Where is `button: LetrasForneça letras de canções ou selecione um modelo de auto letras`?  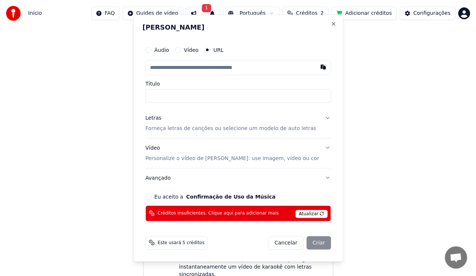 button: LetrasForneça letras de canções ou selecione um modelo de auto letras is located at coordinates (238, 123).